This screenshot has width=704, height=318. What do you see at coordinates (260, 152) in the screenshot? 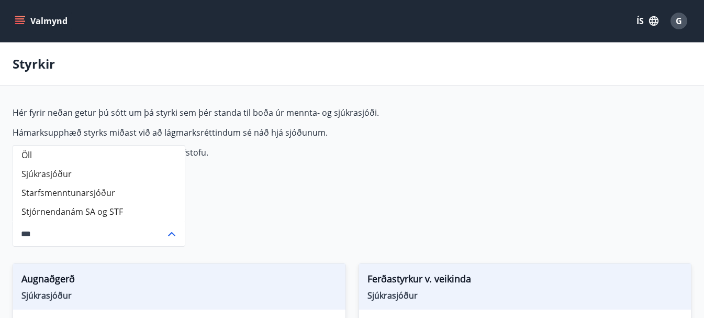
I see `p: Fyrir frekari upplýsingar má snúa sér til skrifstofu.` at bounding box center [260, 152].